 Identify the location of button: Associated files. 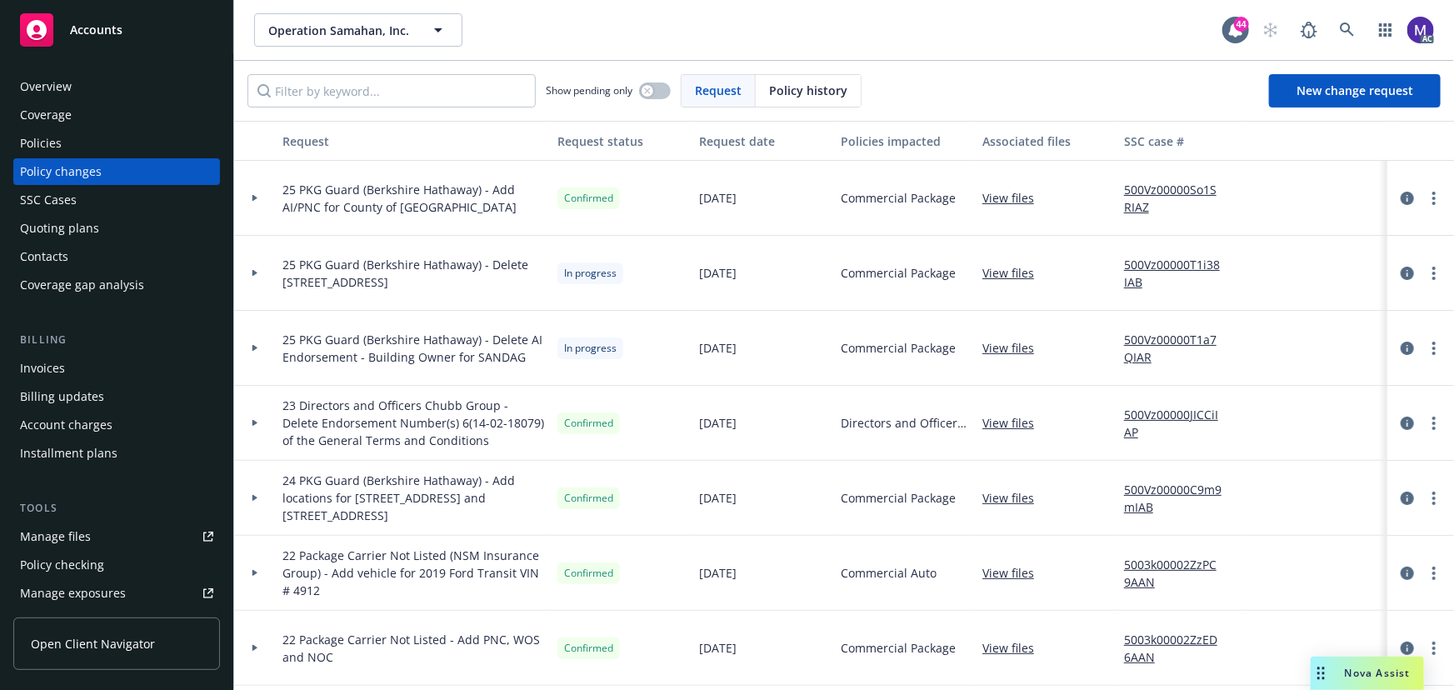
(1046, 141).